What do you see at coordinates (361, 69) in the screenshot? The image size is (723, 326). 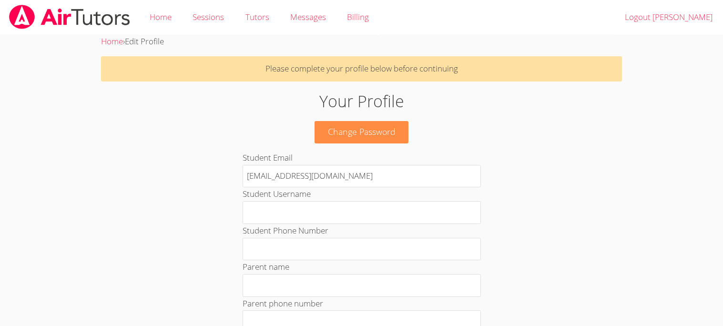 I see `p: Please complete your profile below before continuing` at bounding box center [361, 69].